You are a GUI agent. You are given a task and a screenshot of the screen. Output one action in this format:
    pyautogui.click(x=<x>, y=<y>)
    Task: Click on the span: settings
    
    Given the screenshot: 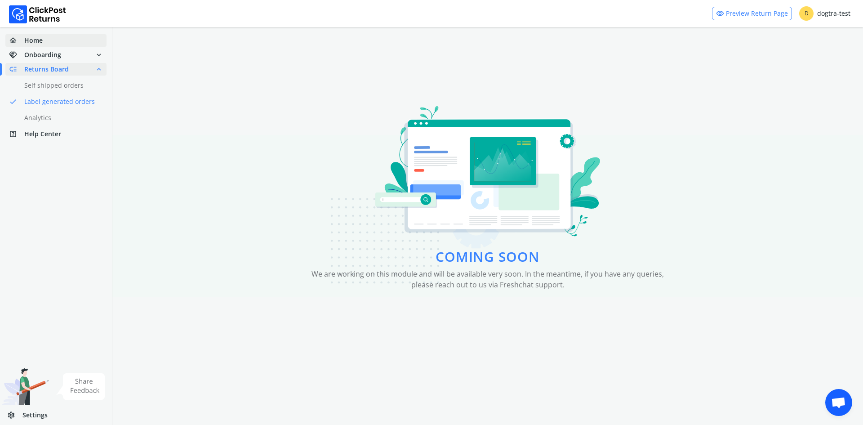 What is the action you would take?
    pyautogui.click(x=15, y=415)
    